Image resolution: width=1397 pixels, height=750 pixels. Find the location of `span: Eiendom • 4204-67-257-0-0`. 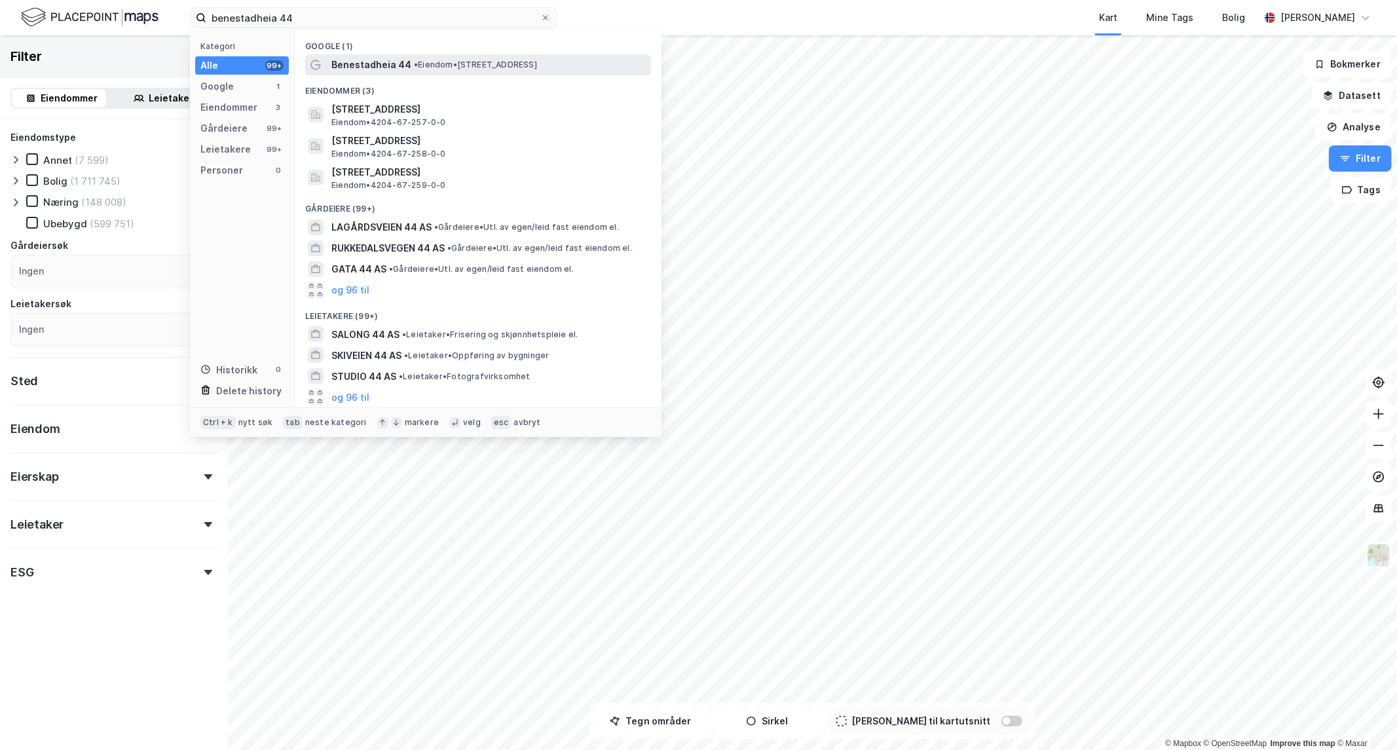

span: Eiendom • 4204-67-257-0-0 is located at coordinates (388, 122).